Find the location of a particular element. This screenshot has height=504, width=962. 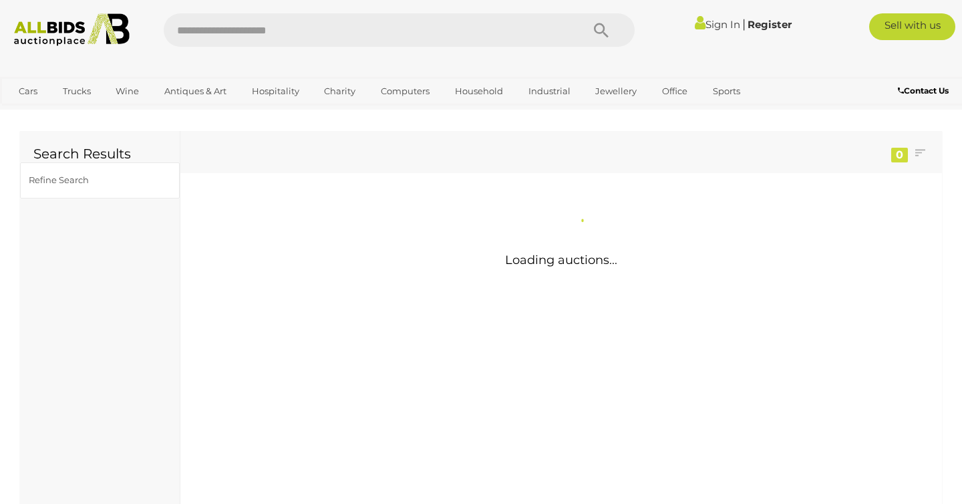

div: 0 is located at coordinates (899, 155).